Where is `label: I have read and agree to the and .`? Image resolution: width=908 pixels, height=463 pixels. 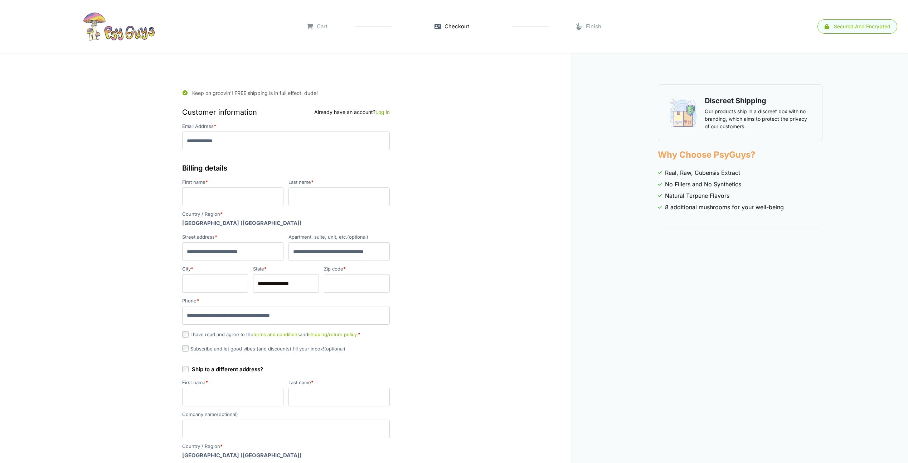 label: I have read and agree to the and . is located at coordinates (271, 334).